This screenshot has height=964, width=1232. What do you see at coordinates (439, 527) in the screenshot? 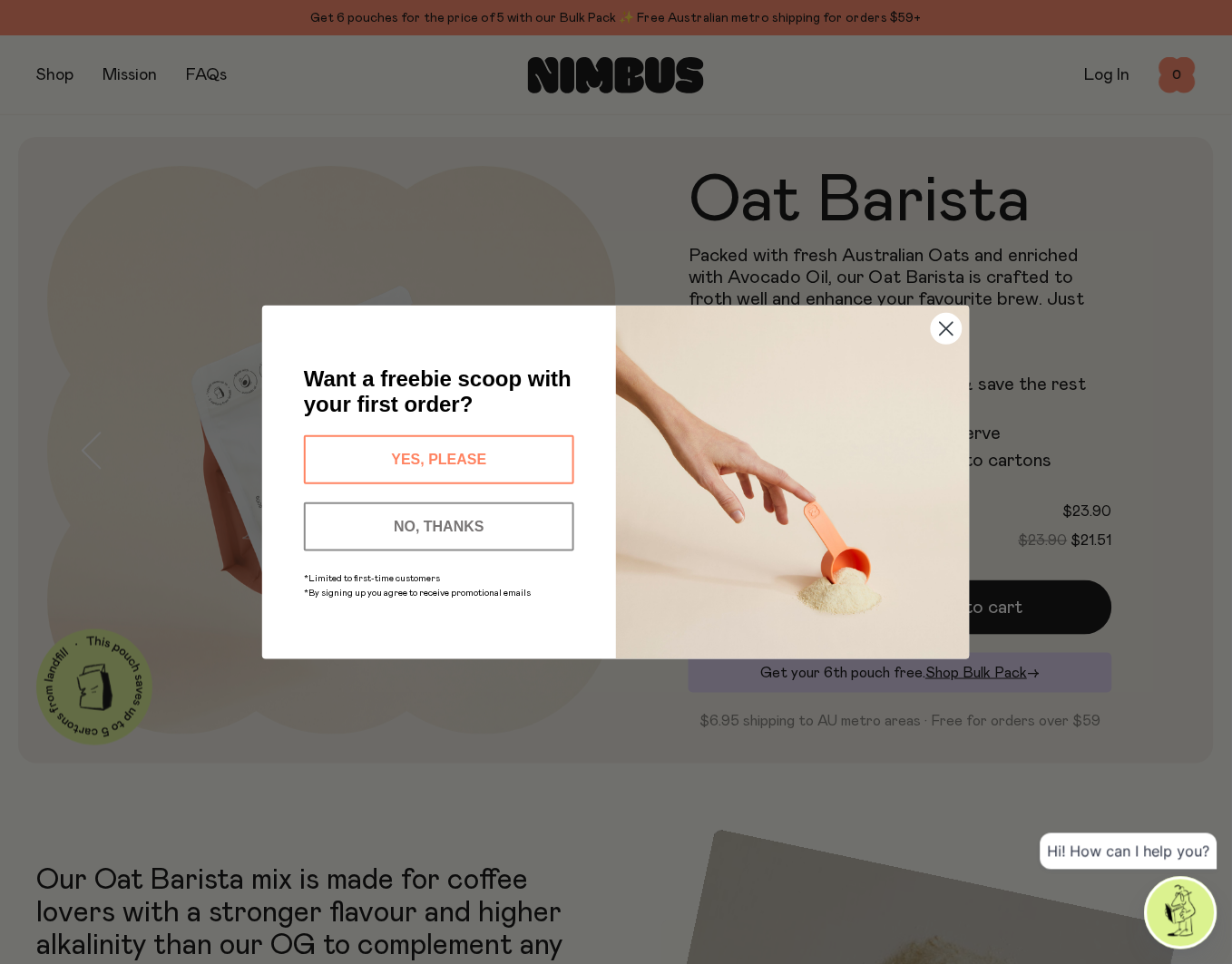
I see `button: NO, THANKS` at bounding box center [439, 527].